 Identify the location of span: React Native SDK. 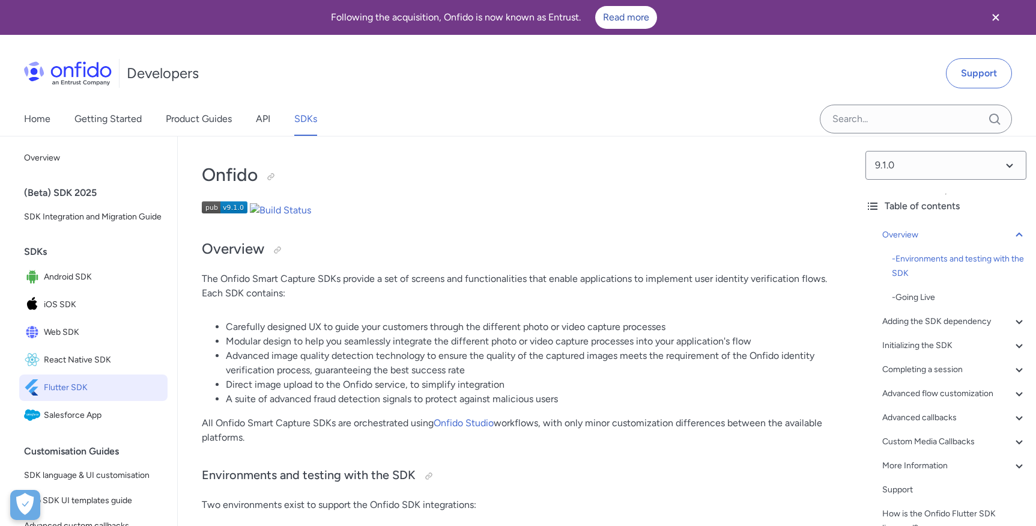
(103, 360).